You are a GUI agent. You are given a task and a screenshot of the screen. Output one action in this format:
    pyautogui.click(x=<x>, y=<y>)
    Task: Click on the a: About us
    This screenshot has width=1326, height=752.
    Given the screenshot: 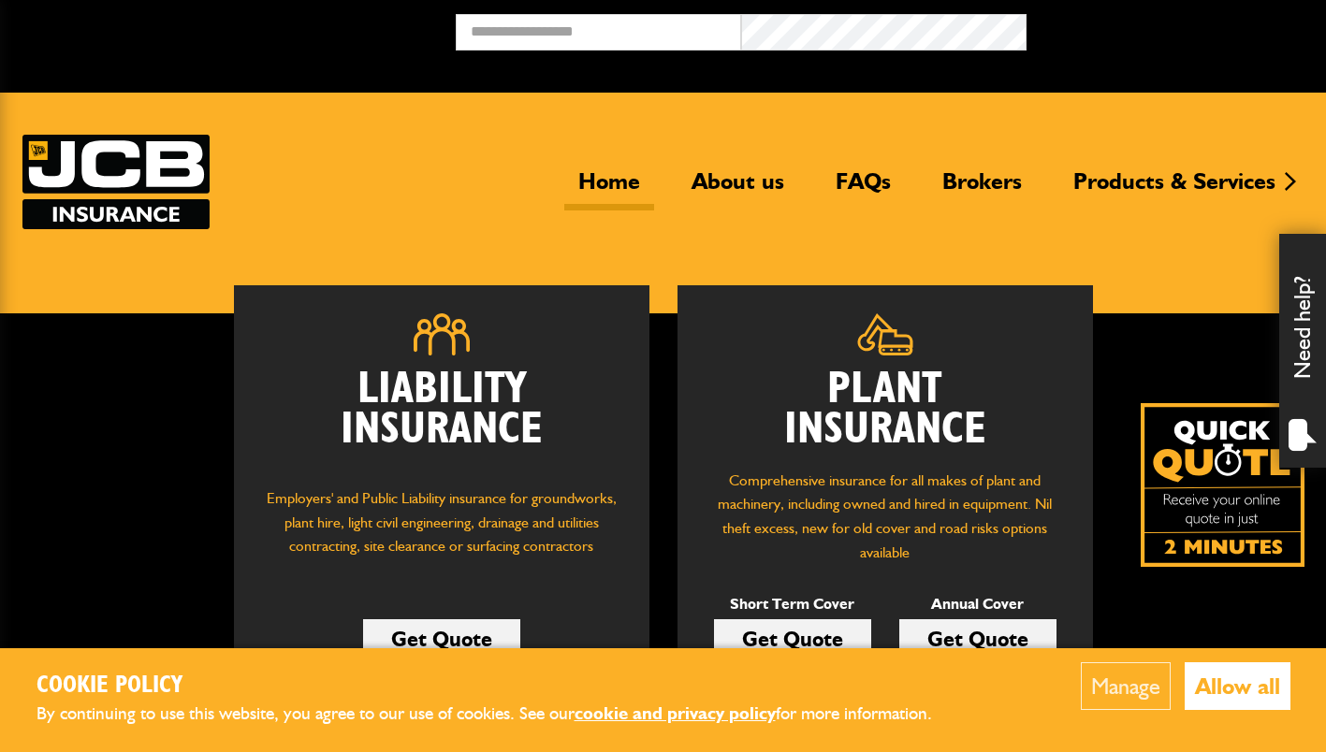 What is the action you would take?
    pyautogui.click(x=737, y=189)
    